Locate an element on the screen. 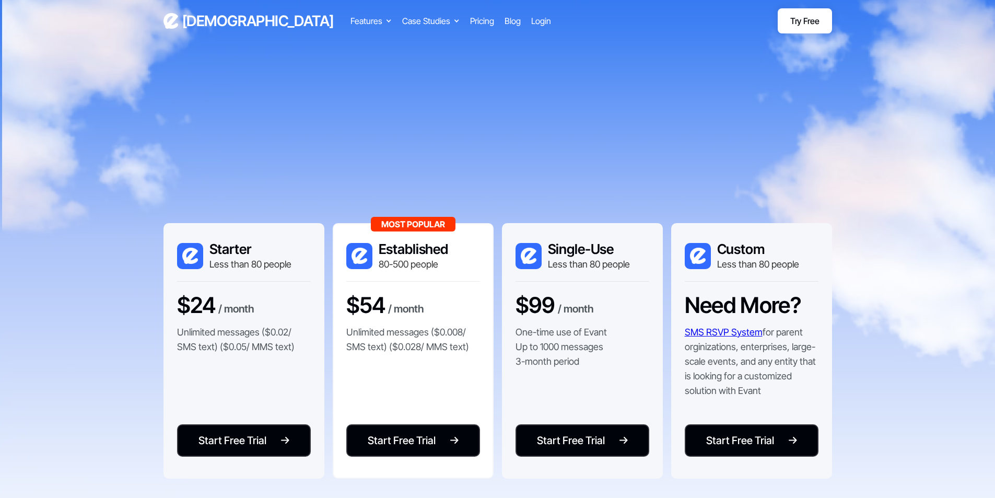 The height and width of the screenshot is (498, 995). a: SMS RSVP System is located at coordinates (723, 332).